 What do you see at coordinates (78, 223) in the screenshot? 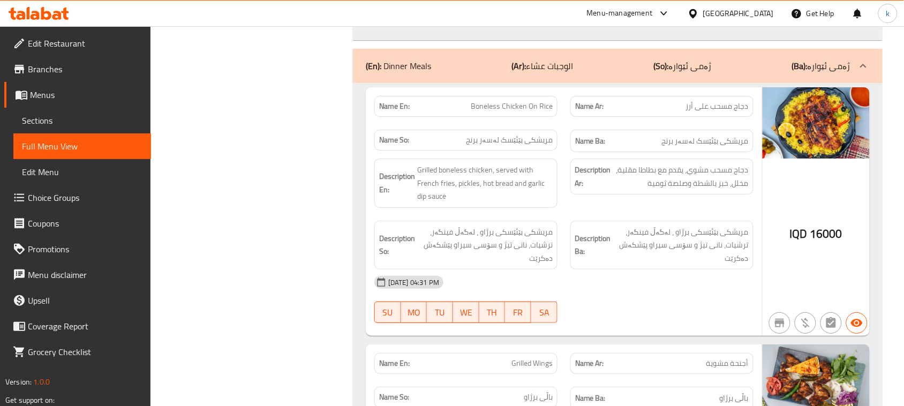
I see `a: Coupons` at bounding box center [78, 223].